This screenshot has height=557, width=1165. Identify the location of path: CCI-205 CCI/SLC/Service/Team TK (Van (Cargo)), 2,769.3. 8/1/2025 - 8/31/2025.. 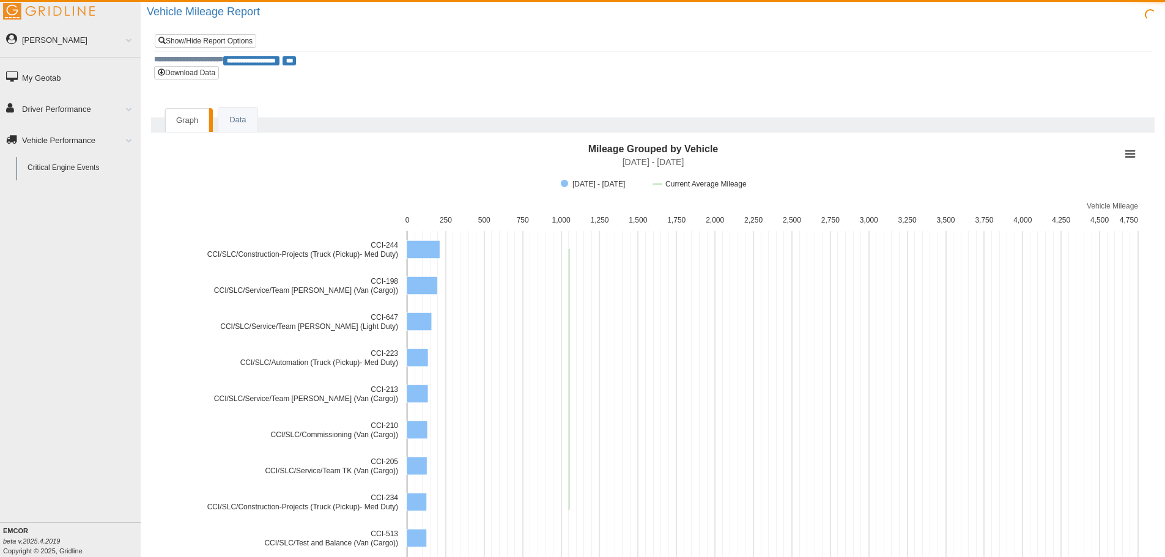
(416, 465).